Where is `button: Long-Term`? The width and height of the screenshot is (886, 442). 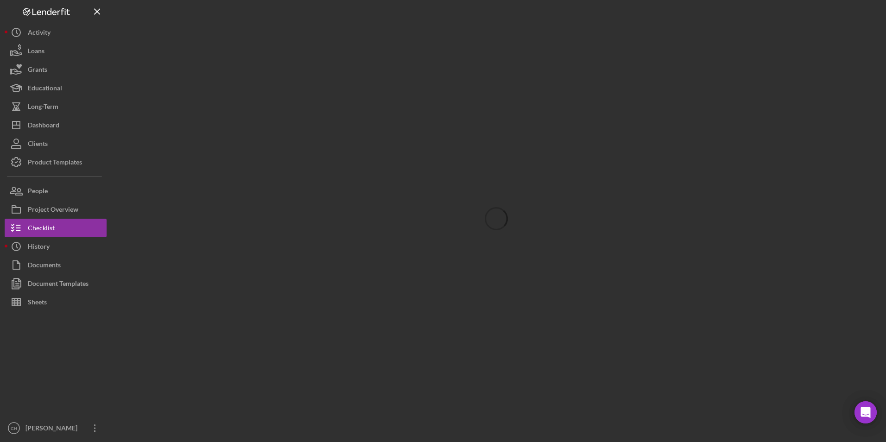
button: Long-Term is located at coordinates (56, 107).